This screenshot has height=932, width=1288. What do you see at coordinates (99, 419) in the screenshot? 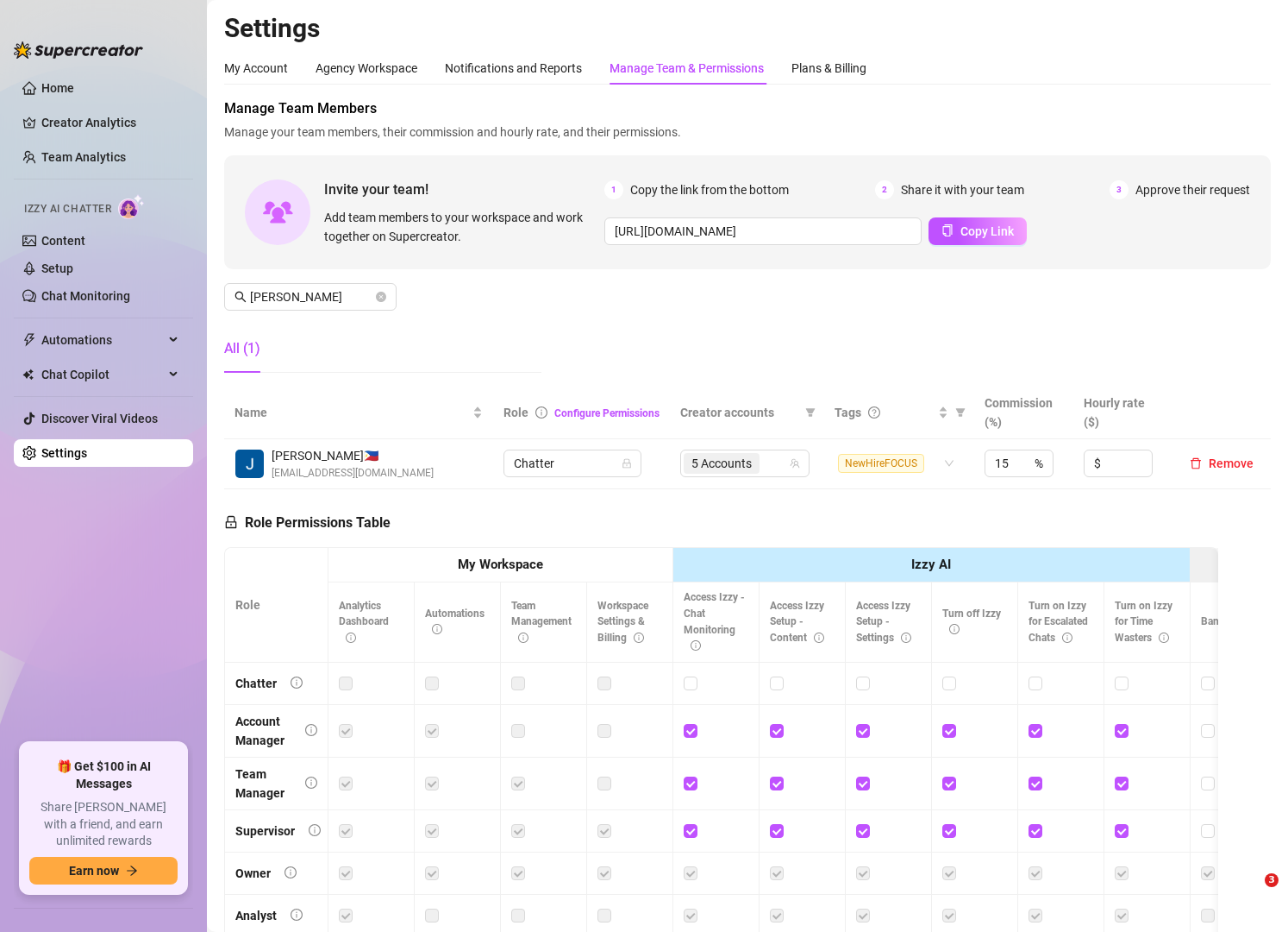
I see `a: Discover Viral Videos` at bounding box center [99, 419].